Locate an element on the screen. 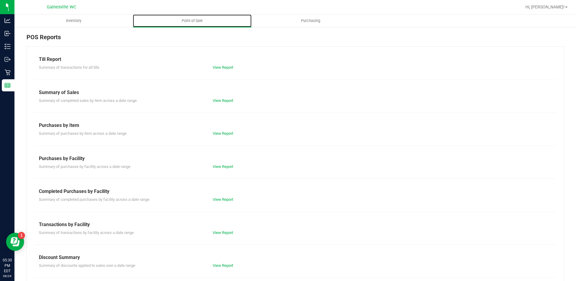 Image resolution: width=576 pixels, height=281 pixels. span: Summary of completed purchases by facility across a date range is located at coordinates (94, 199).